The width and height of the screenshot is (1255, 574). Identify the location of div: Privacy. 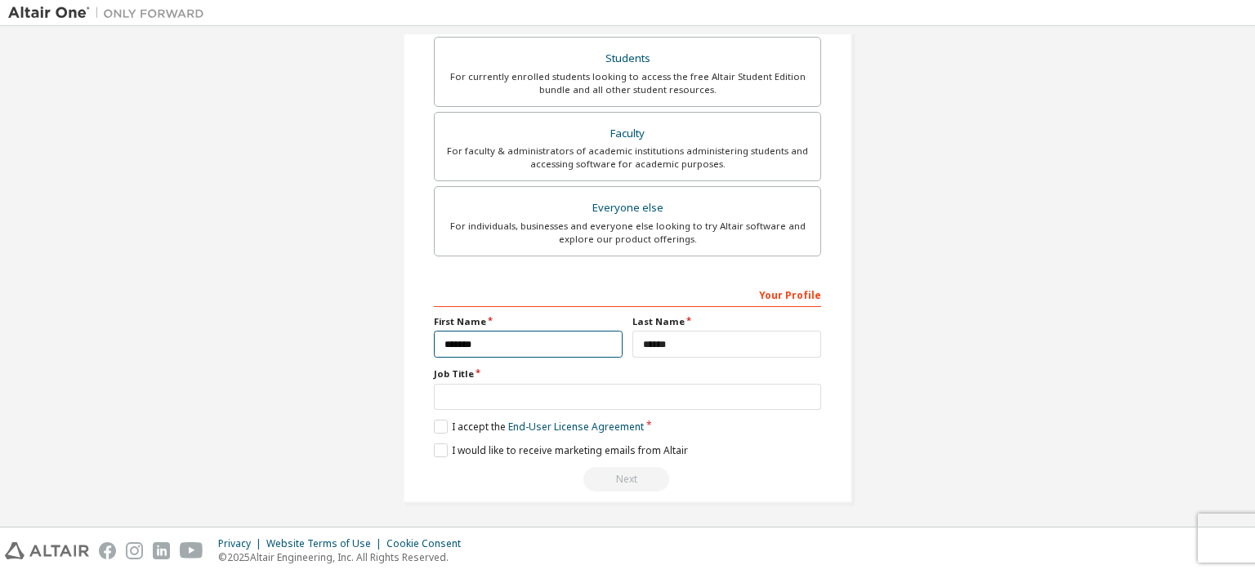
(242, 544).